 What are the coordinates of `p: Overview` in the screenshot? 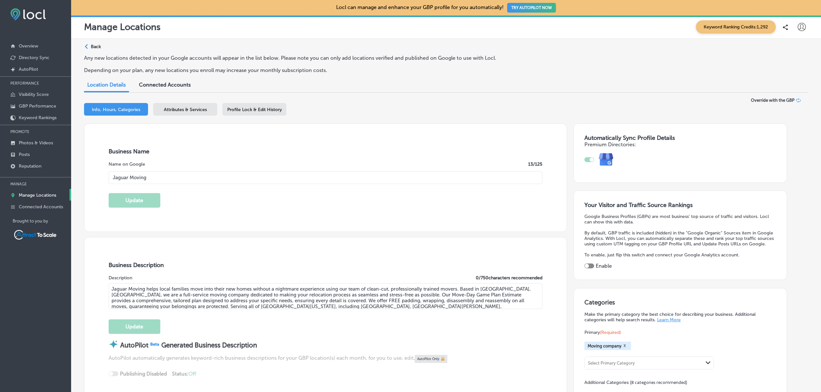 It's located at (28, 46).